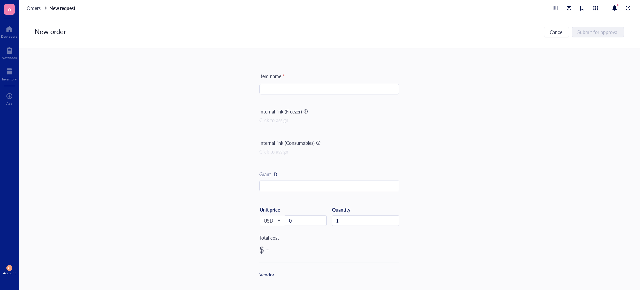  Describe the element at coordinates (557, 32) in the screenshot. I see `button: Cancel` at that location.